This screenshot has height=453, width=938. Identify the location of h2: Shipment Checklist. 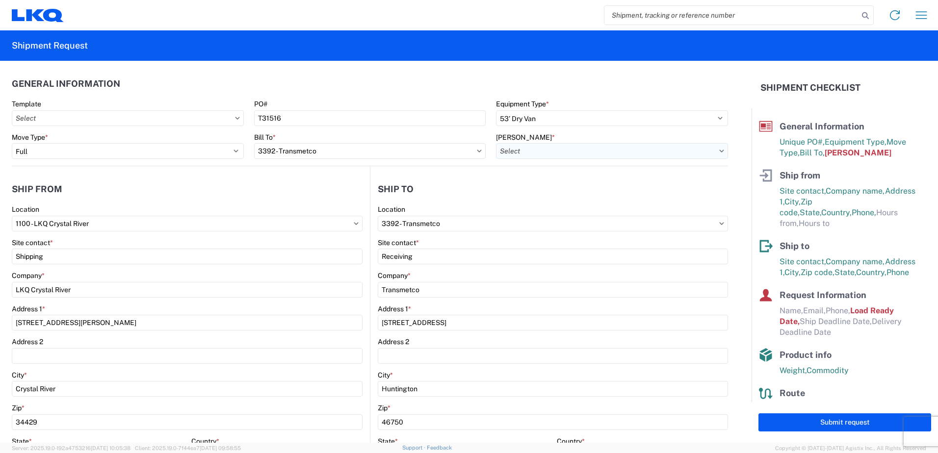
(811, 88).